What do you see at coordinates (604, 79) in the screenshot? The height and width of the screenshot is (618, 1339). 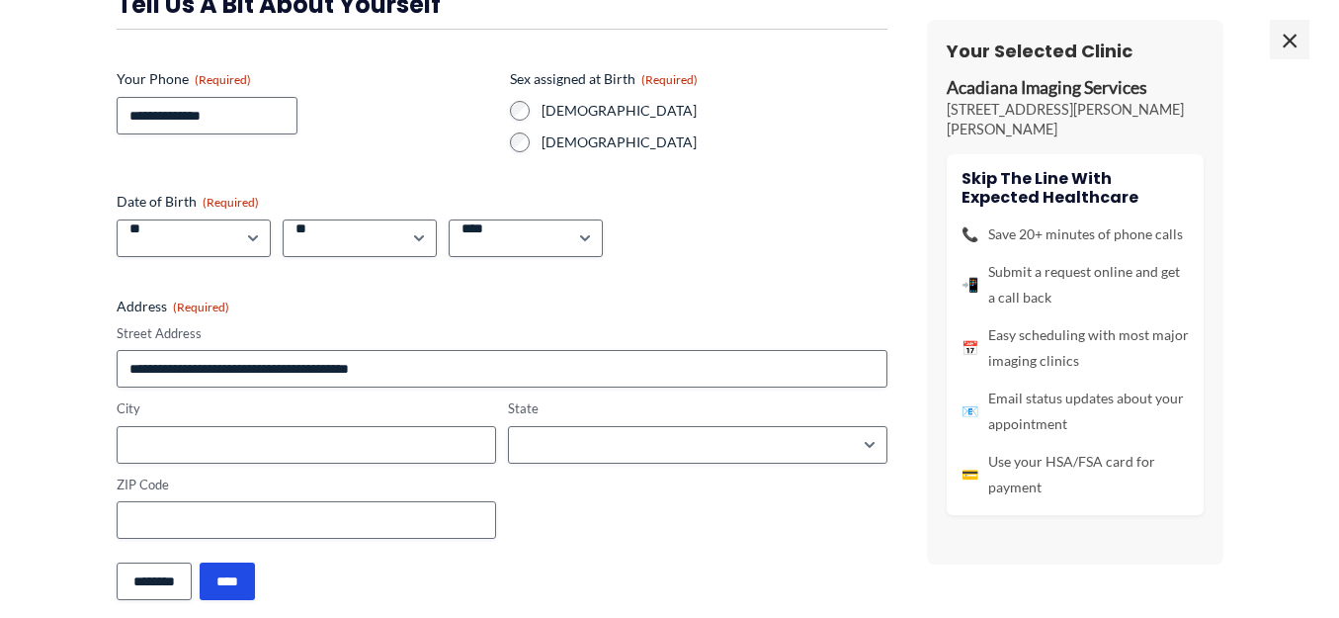 I see `legend: Sex assigned at Birth` at bounding box center [604, 79].